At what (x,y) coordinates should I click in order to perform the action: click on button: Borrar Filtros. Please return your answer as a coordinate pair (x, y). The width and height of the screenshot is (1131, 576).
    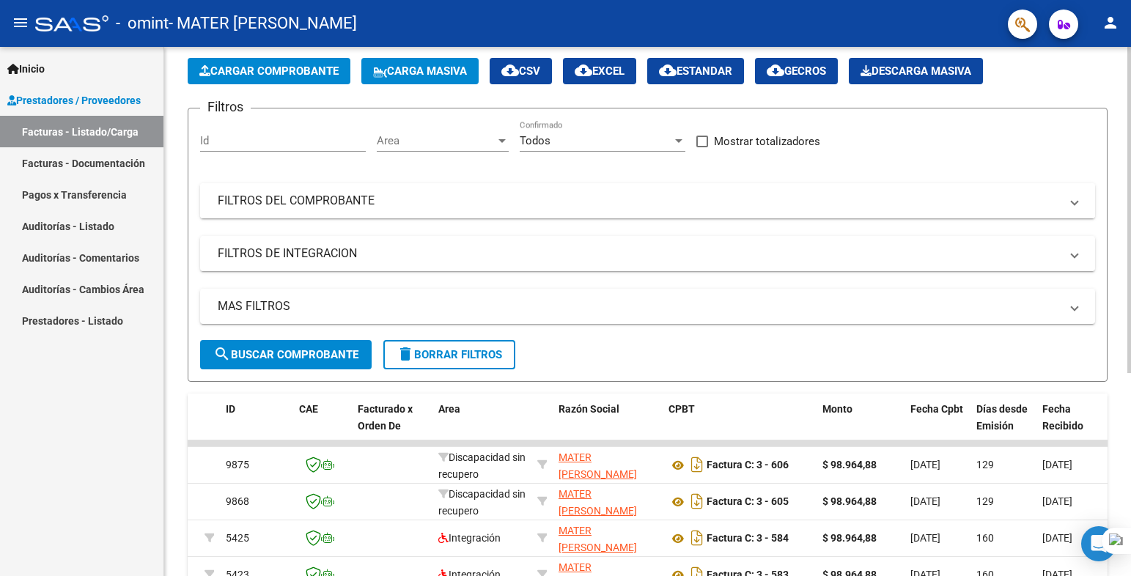
    Looking at the image, I should click on (449, 355).